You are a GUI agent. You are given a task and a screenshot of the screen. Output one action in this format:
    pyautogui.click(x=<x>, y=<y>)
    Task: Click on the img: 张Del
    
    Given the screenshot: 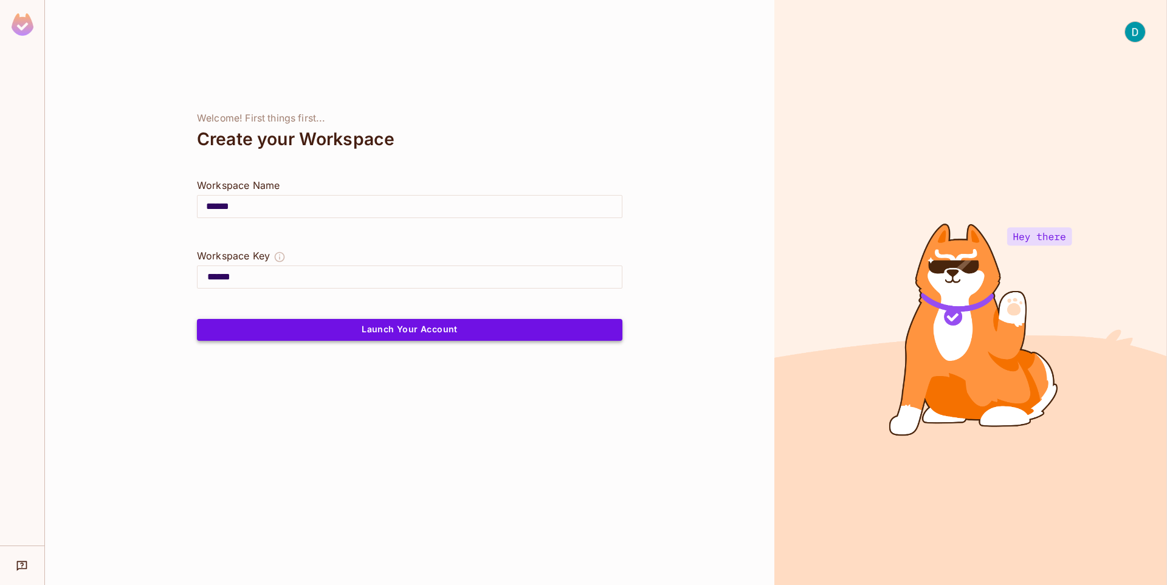 What is the action you would take?
    pyautogui.click(x=1134, y=32)
    